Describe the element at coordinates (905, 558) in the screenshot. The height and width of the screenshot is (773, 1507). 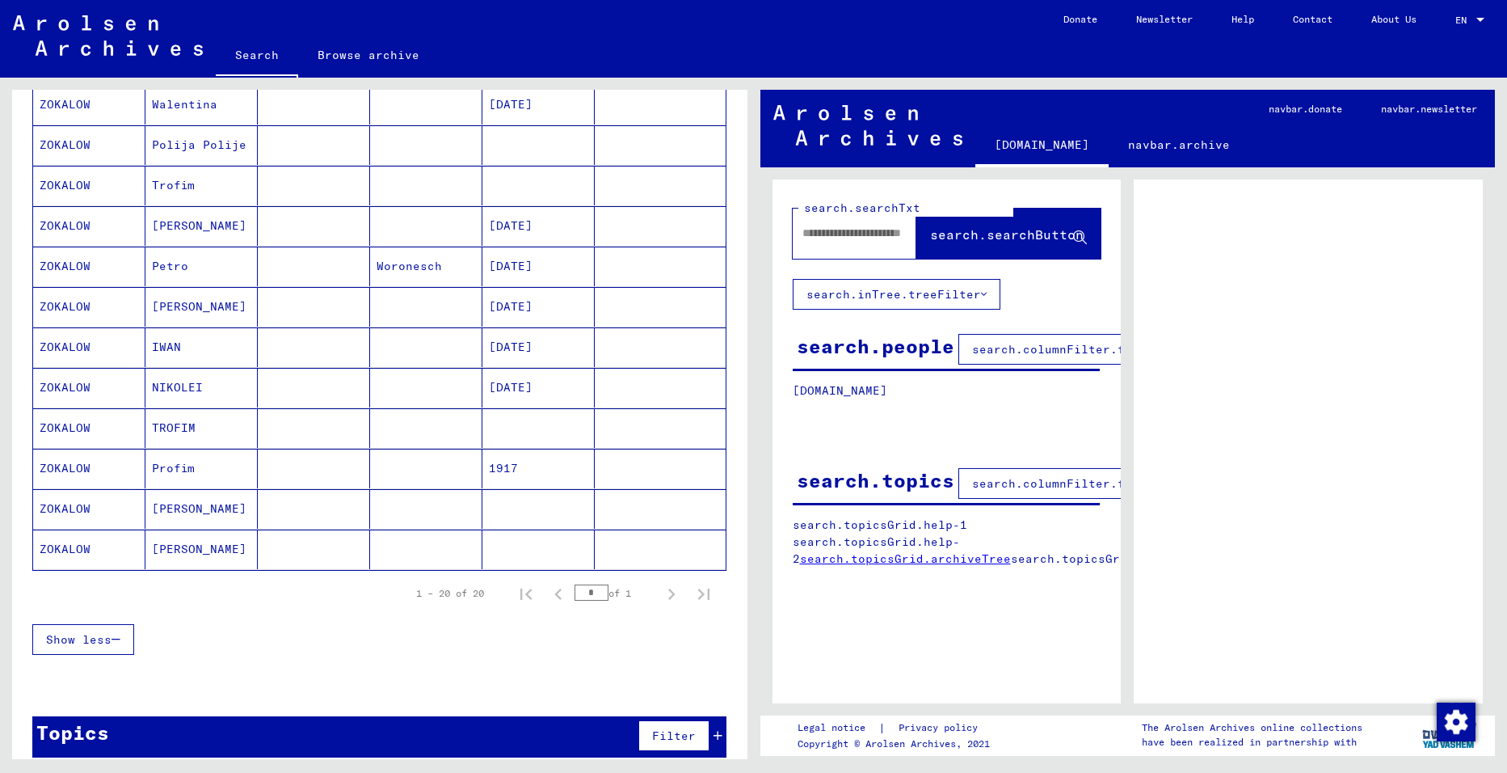
I see `a: search.topicsGrid.archiveTree` at that location.